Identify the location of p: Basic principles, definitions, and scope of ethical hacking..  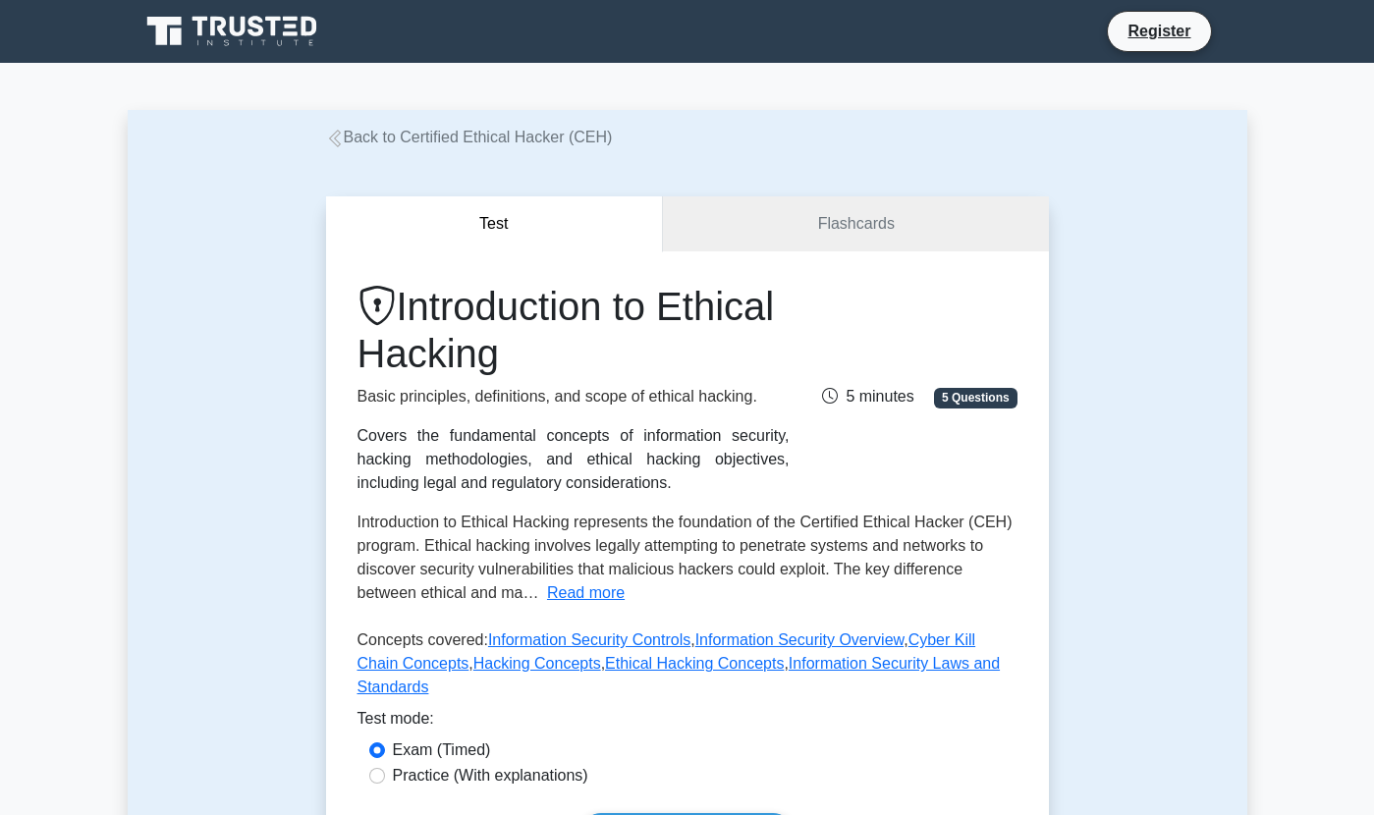
(573, 397).